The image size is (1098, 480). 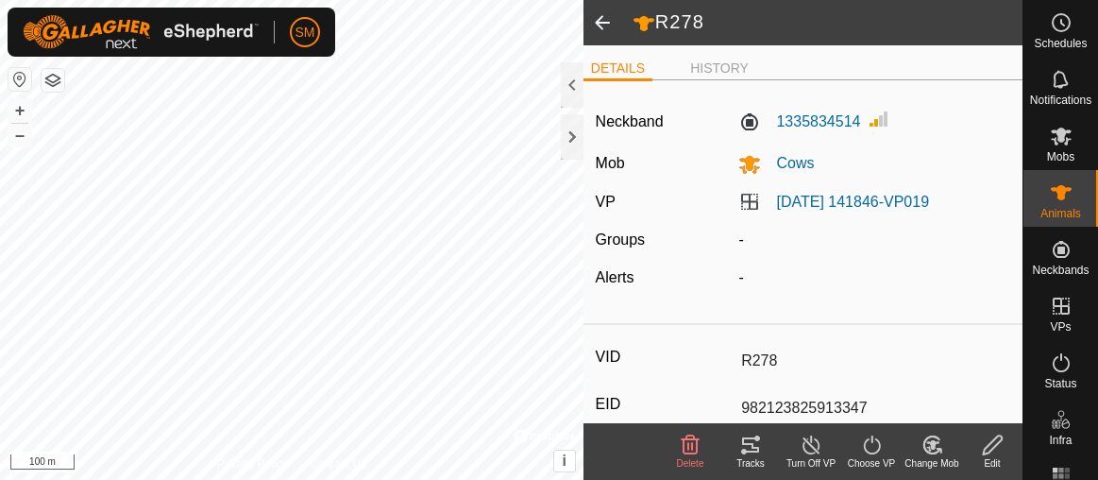 What do you see at coordinates (879, 119) in the screenshot?
I see `img: Signal strength` at bounding box center [879, 119].